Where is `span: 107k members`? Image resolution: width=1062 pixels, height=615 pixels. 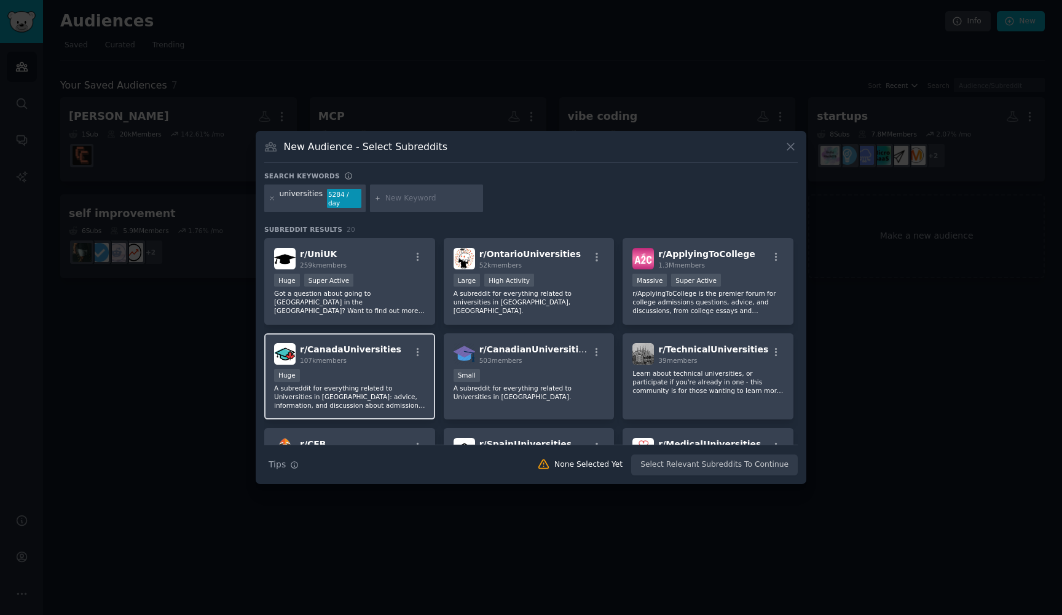 span: 107k members is located at coordinates (323, 360).